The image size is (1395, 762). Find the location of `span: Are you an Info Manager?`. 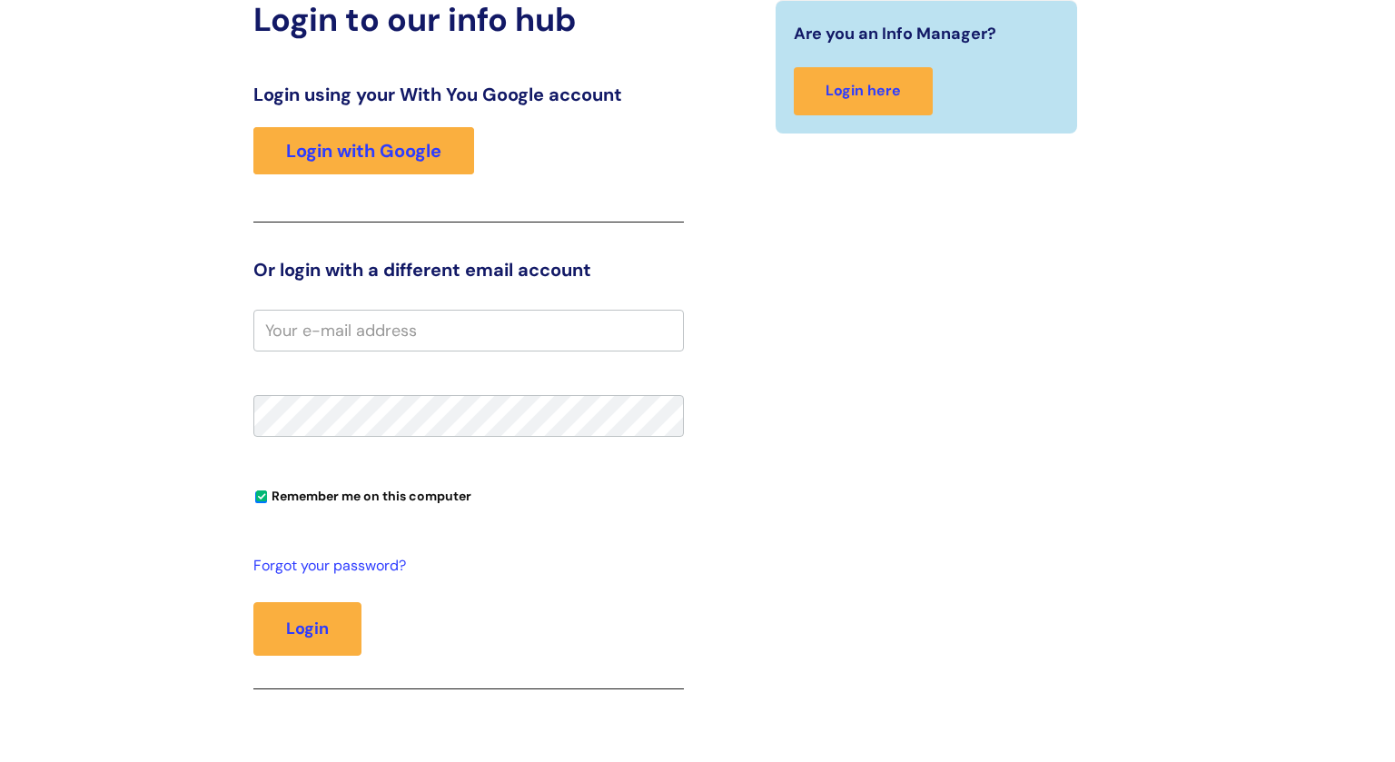

span: Are you an Info Manager? is located at coordinates (894, 34).